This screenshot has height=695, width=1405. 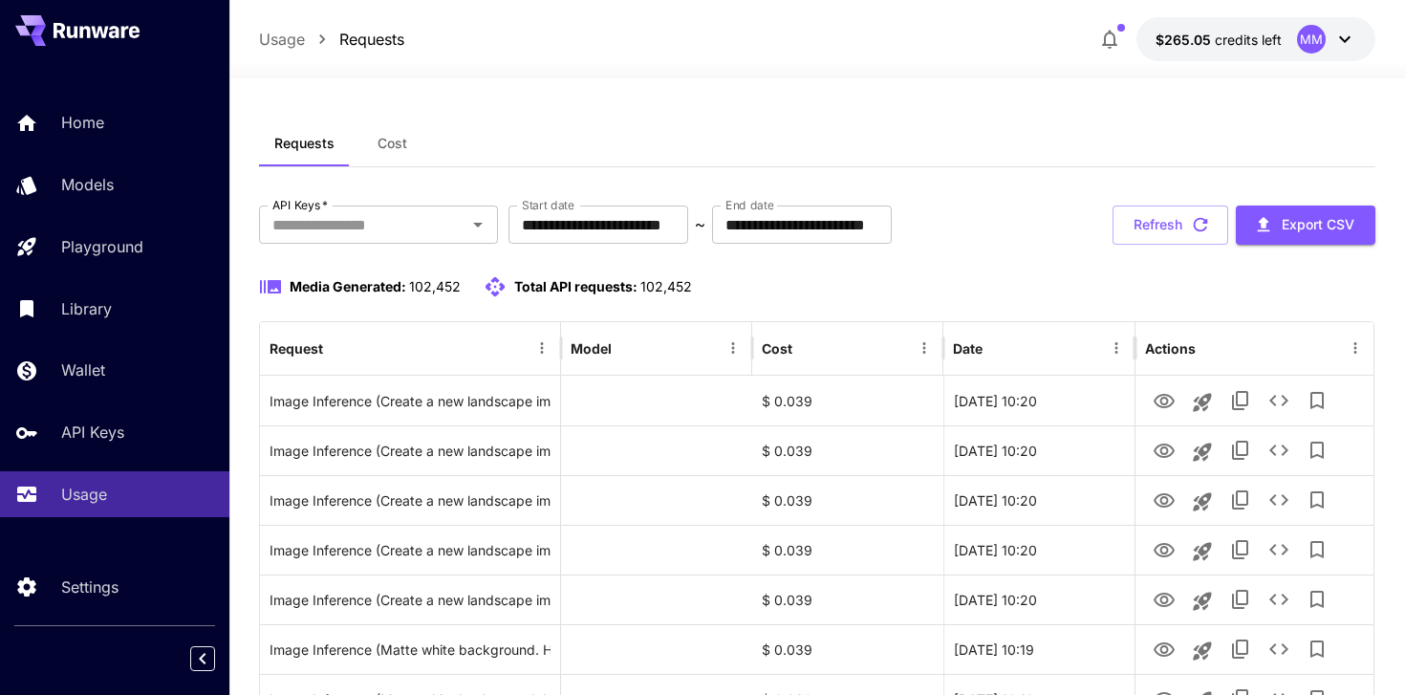 What do you see at coordinates (1311, 39) in the screenshot?
I see `div: MM` at bounding box center [1311, 39].